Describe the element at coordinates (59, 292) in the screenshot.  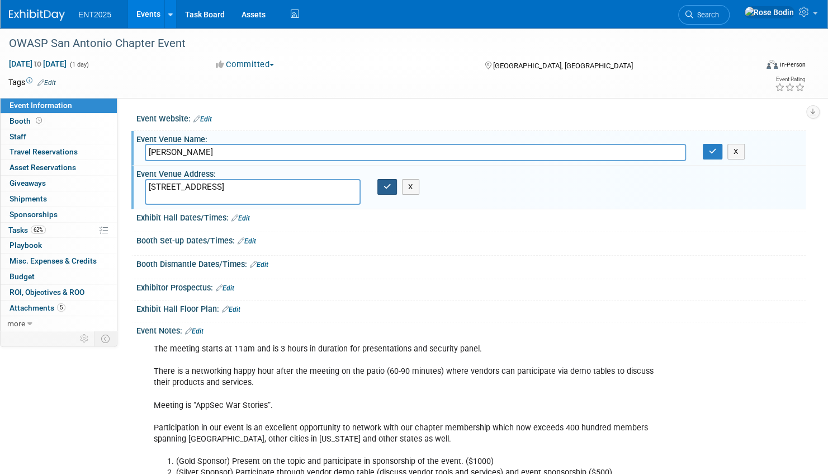
I see `a: ROI, Objectives & ROO` at that location.